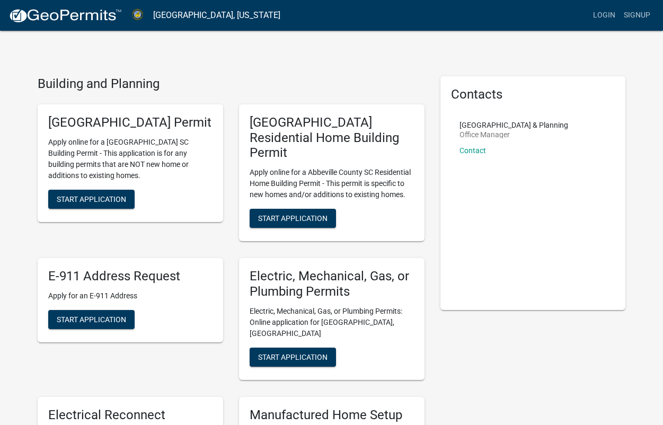 The width and height of the screenshot is (663, 425). Describe the element at coordinates (332, 284) in the screenshot. I see `h5: Electric, Mechanical, Gas, or Plumbing Permits` at that location.